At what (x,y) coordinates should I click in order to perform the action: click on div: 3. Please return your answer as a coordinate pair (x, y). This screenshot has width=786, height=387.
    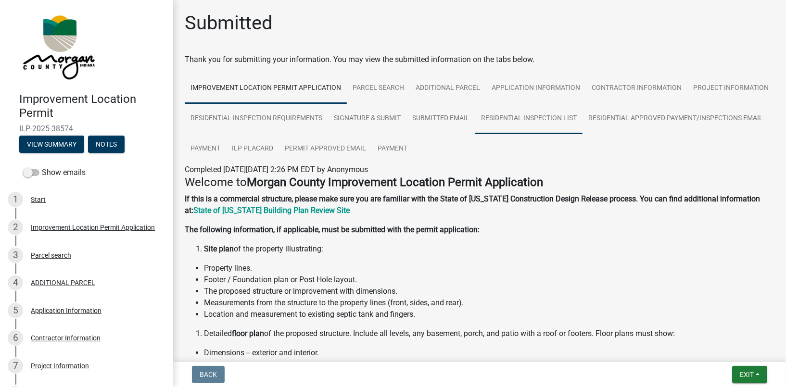
    Looking at the image, I should click on (15, 255).